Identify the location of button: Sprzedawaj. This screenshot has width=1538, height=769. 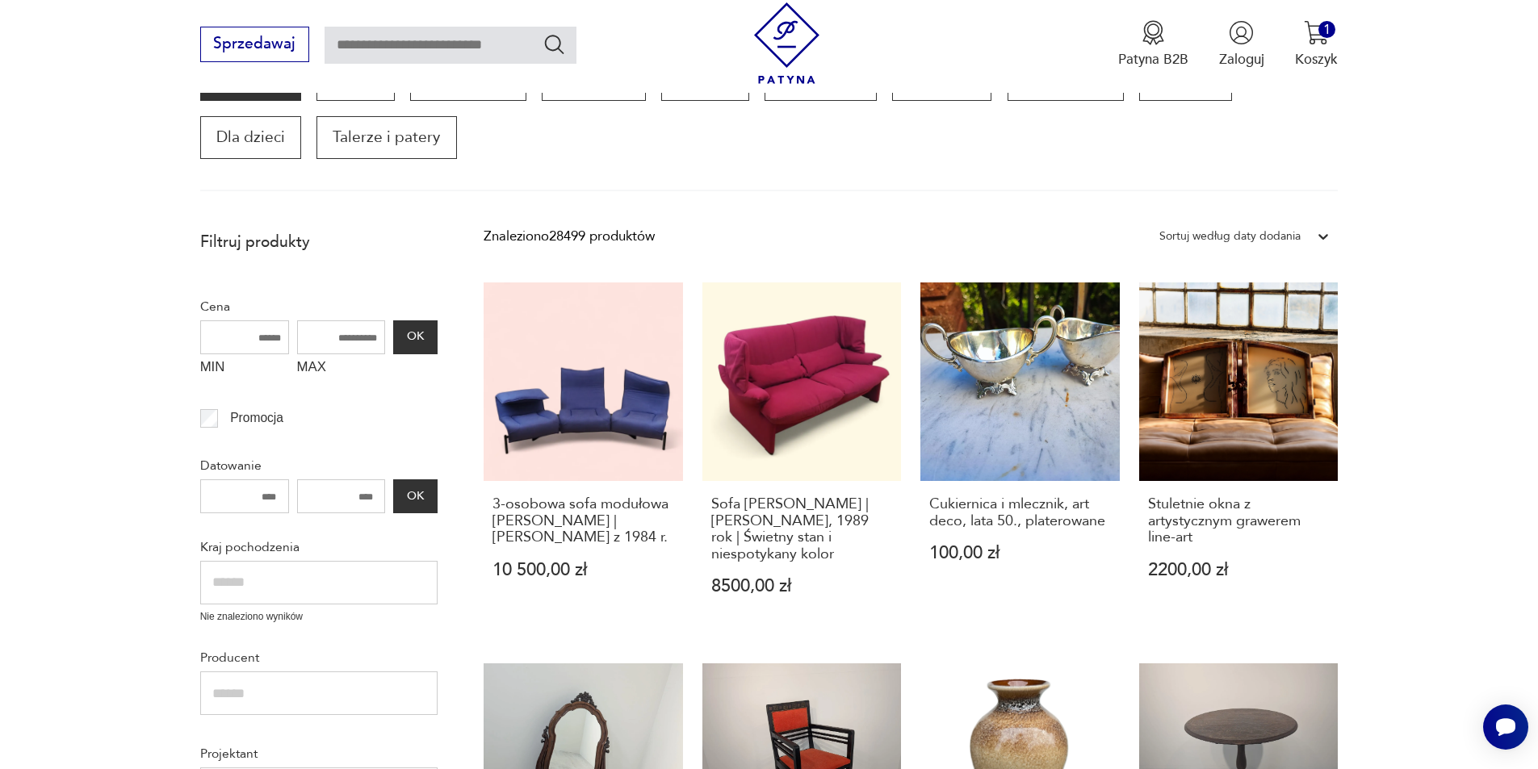
(254, 44).